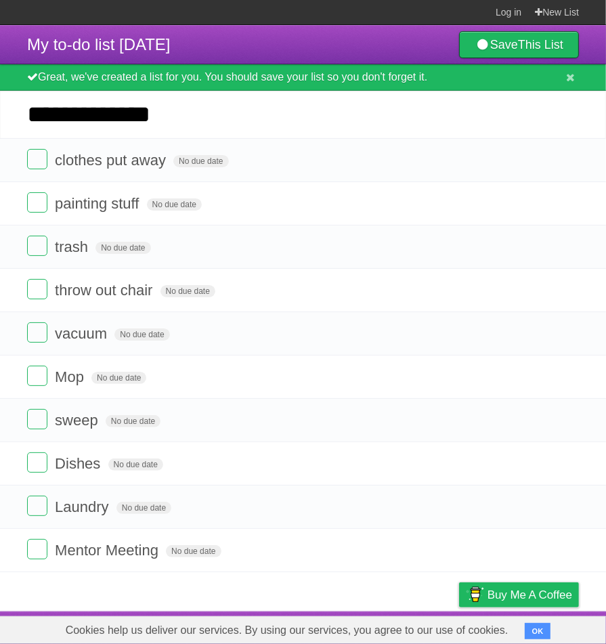 This screenshot has height=644, width=606. I want to click on span: Dishes, so click(79, 463).